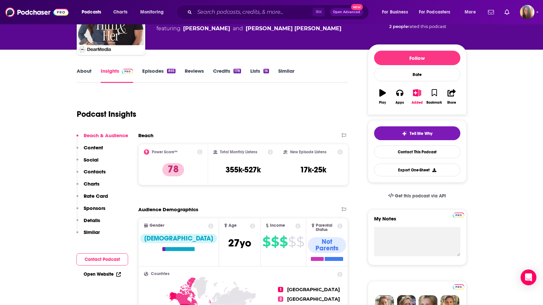 The height and width of the screenshot is (305, 543). Describe the element at coordinates (382, 103) in the screenshot. I see `div: Play` at that location.